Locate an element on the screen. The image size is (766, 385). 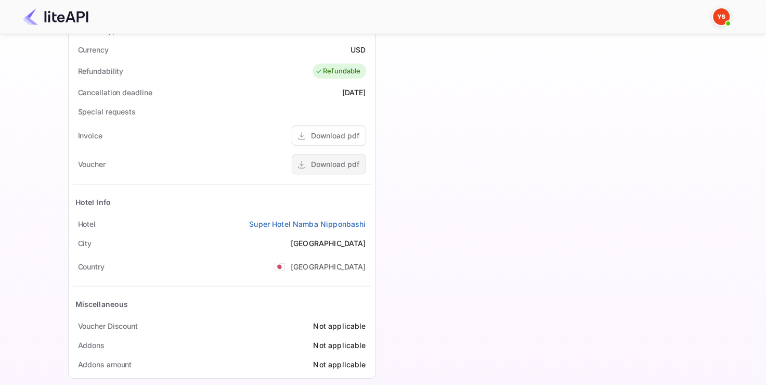
img: LiteAPI Logo is located at coordinates (56, 17).